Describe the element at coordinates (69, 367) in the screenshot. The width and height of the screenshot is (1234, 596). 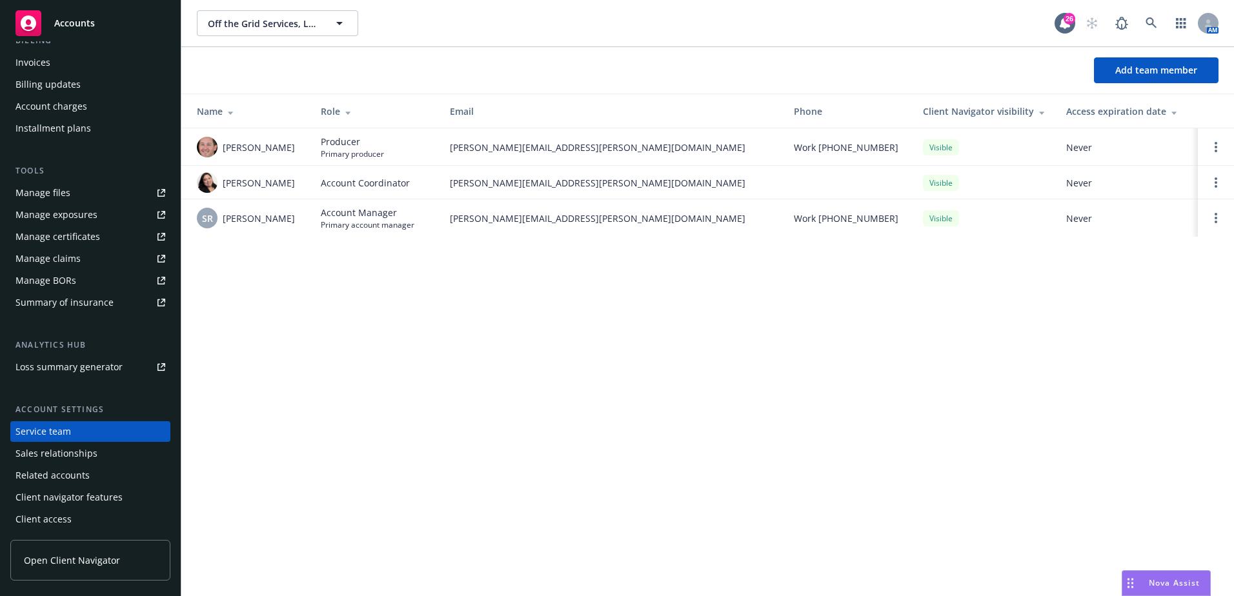
I see `div: Loss summary generator` at that location.